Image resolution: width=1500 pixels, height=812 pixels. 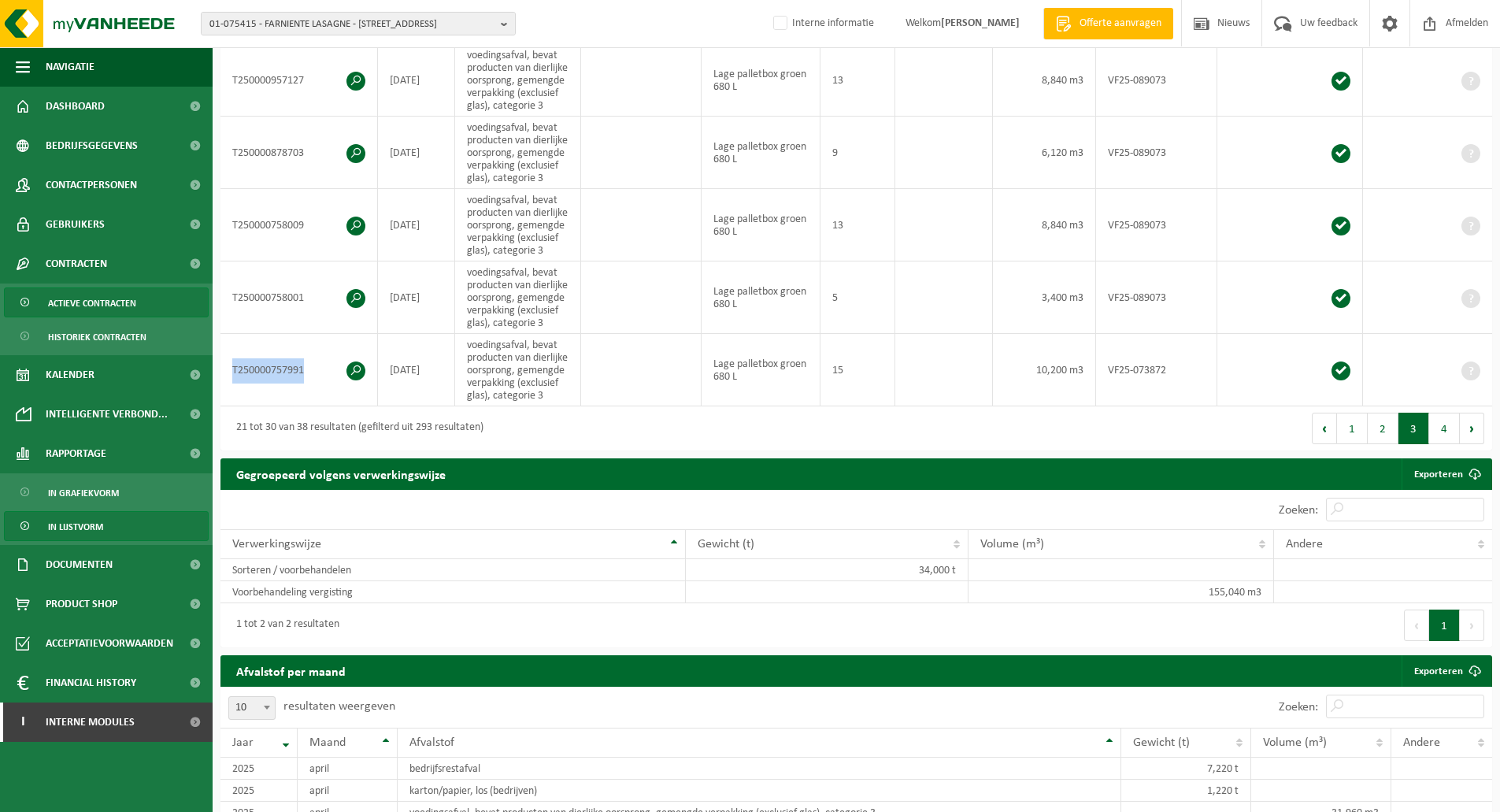 What do you see at coordinates (107, 526) in the screenshot?
I see `a: In lijstvorm` at bounding box center [107, 526].